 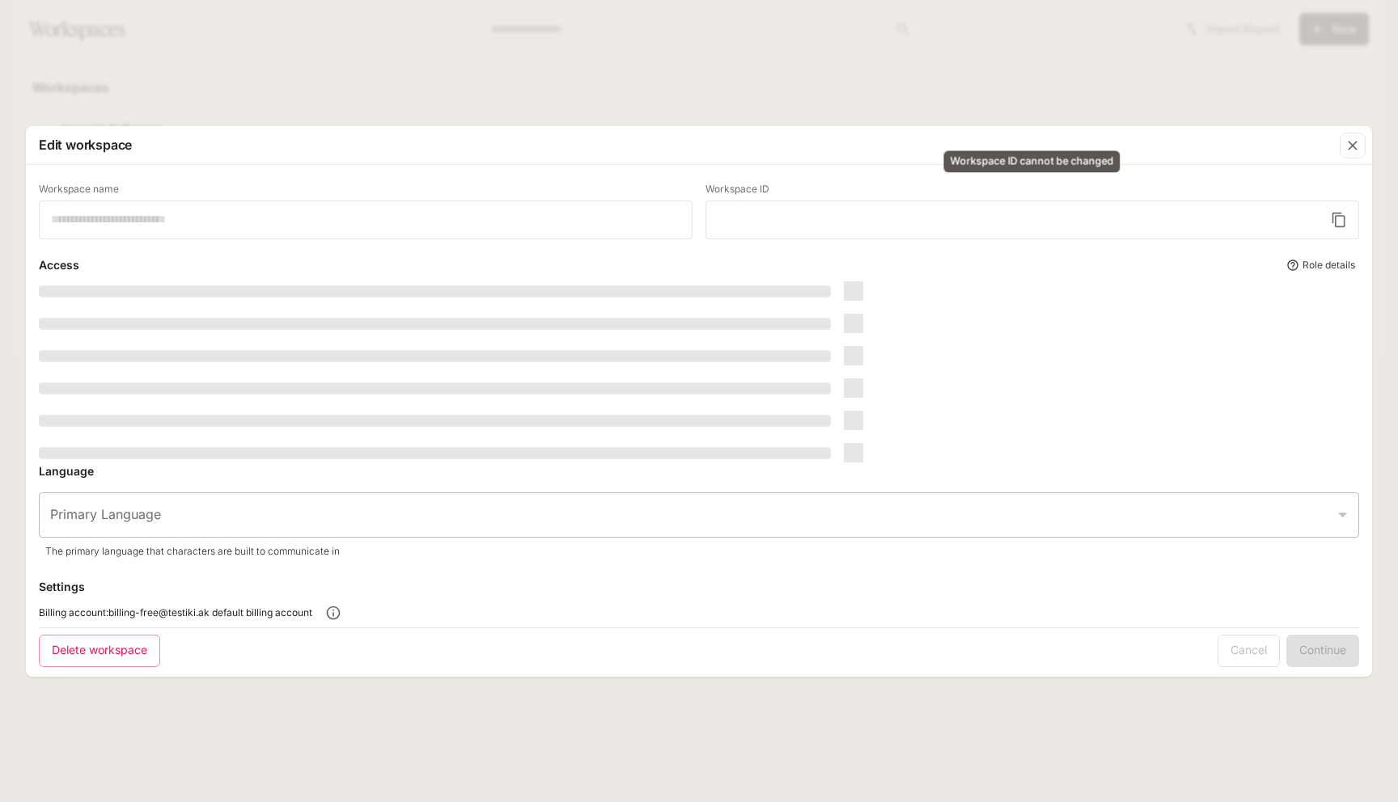 I want to click on p: Workspace ID, so click(x=737, y=189).